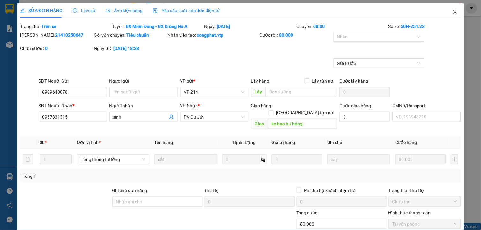  What do you see at coordinates (138, 35) in the screenshot?
I see `b: Tiêu chuẩn` at bounding box center [138, 35].